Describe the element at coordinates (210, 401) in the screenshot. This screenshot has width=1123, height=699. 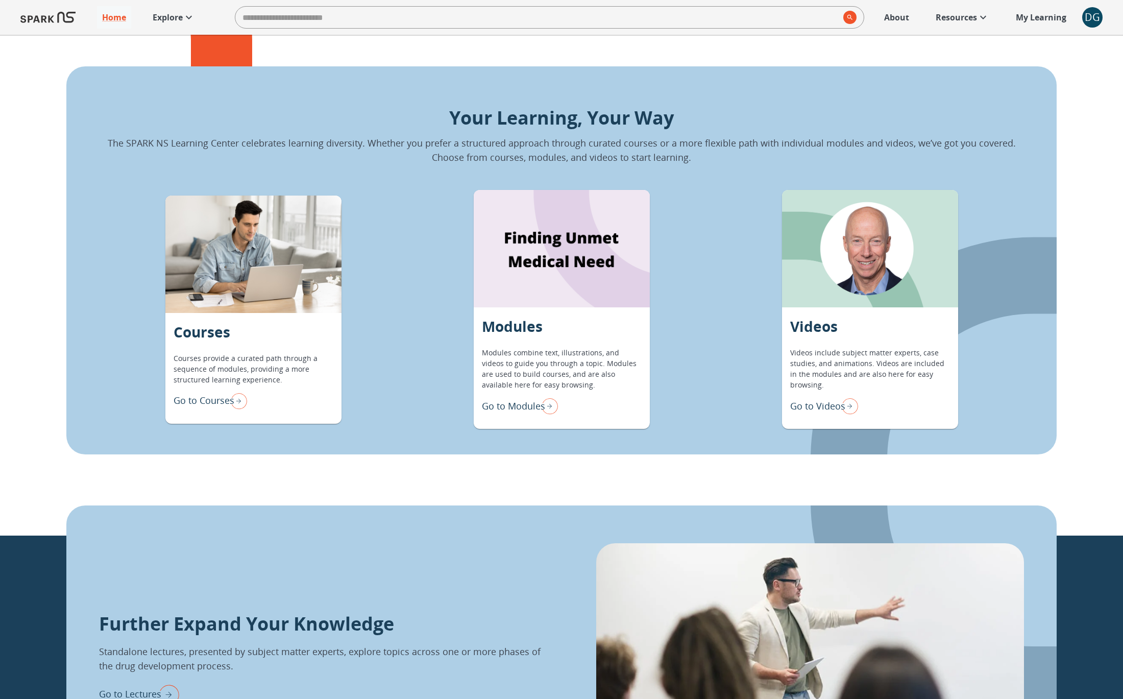
I see `div: Go to Courses` at that location.